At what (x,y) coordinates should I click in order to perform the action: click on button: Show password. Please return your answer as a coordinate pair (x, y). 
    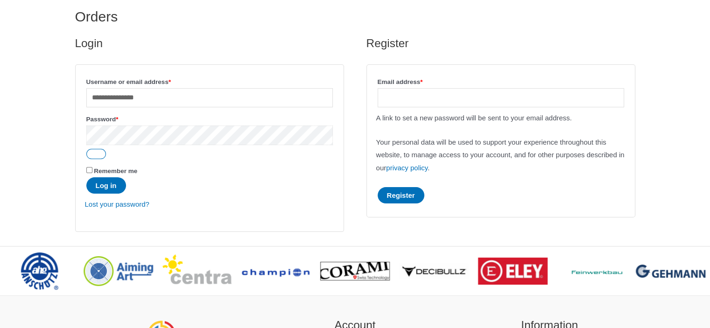
    Looking at the image, I should click on (96, 154).